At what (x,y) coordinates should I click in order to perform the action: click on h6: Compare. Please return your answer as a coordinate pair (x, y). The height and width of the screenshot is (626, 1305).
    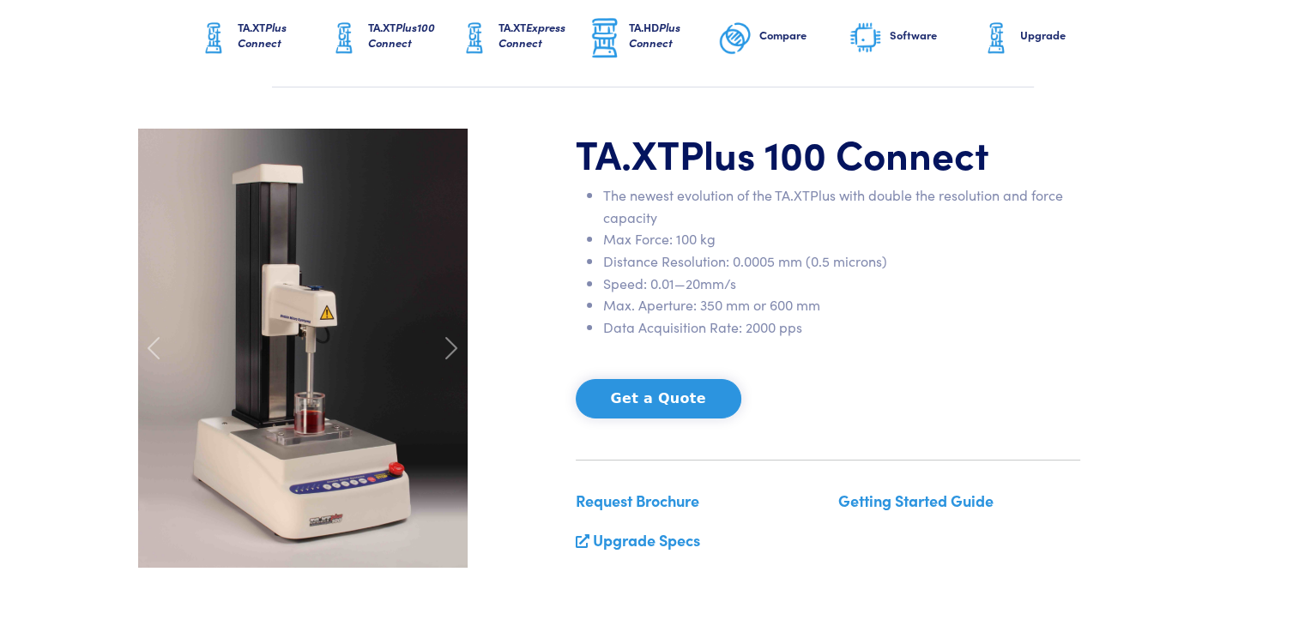
    Looking at the image, I should click on (804, 35).